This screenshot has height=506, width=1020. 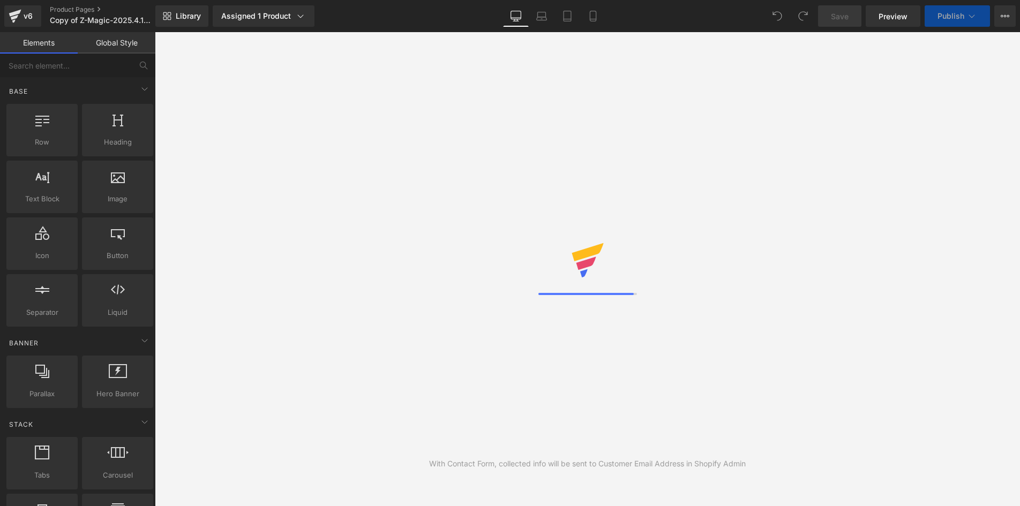 I want to click on span: Row, so click(x=42, y=142).